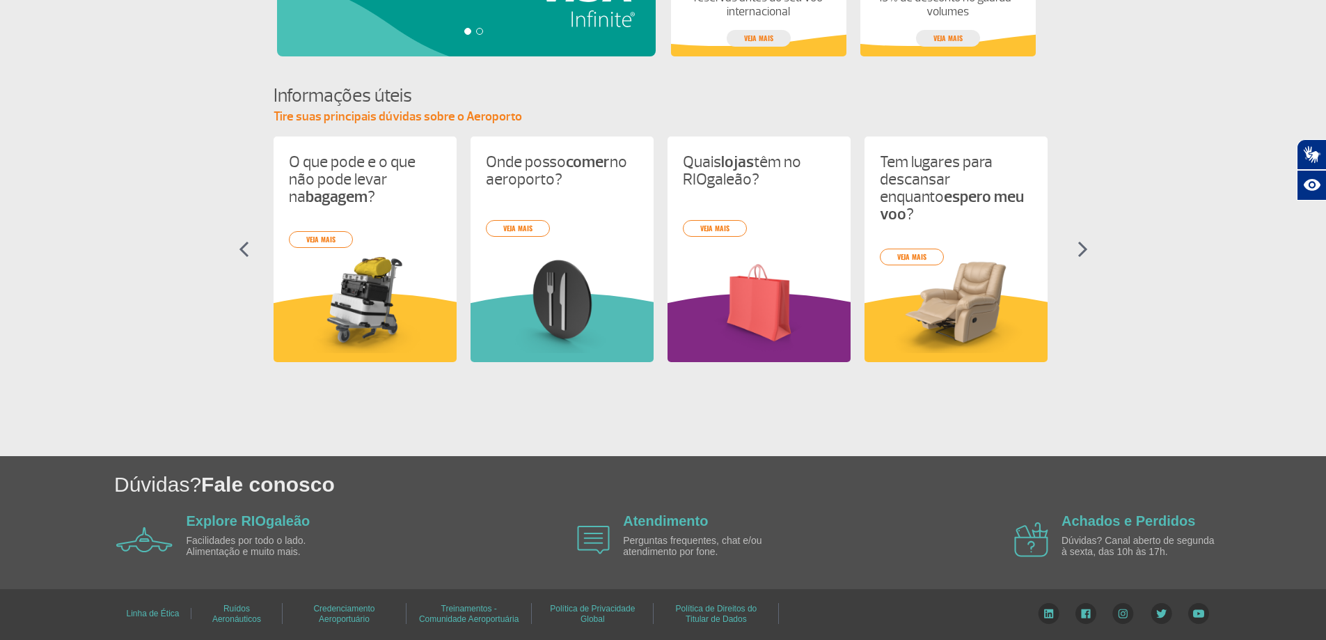  I want to click on img: card%20informa%C3%A7%C3%B5es%208.png, so click(562, 303).